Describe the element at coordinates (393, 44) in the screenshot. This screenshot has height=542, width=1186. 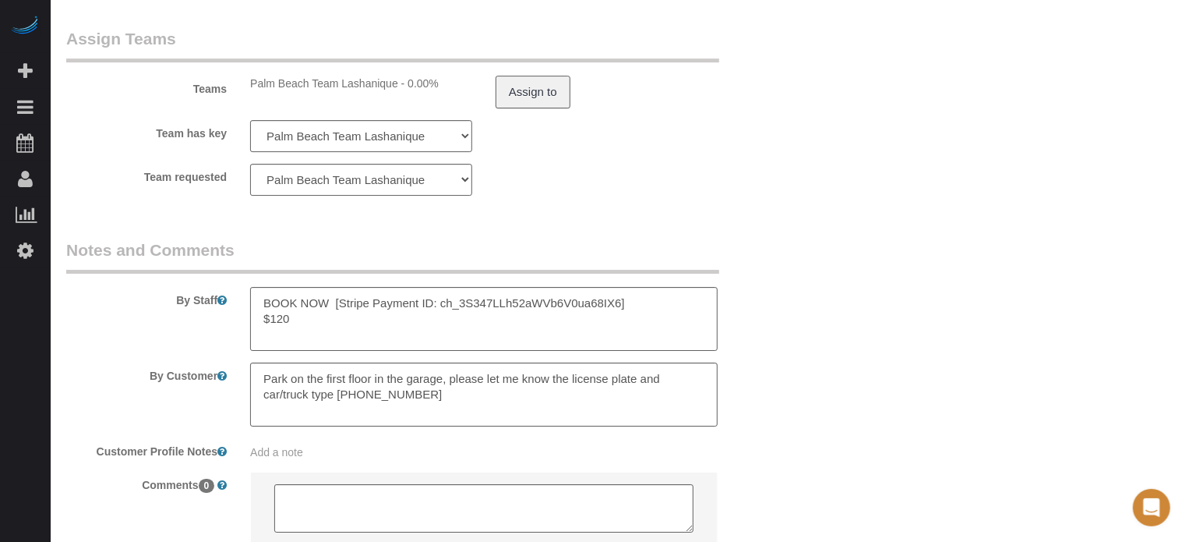
I see `legend: Assign Teams` at that location.